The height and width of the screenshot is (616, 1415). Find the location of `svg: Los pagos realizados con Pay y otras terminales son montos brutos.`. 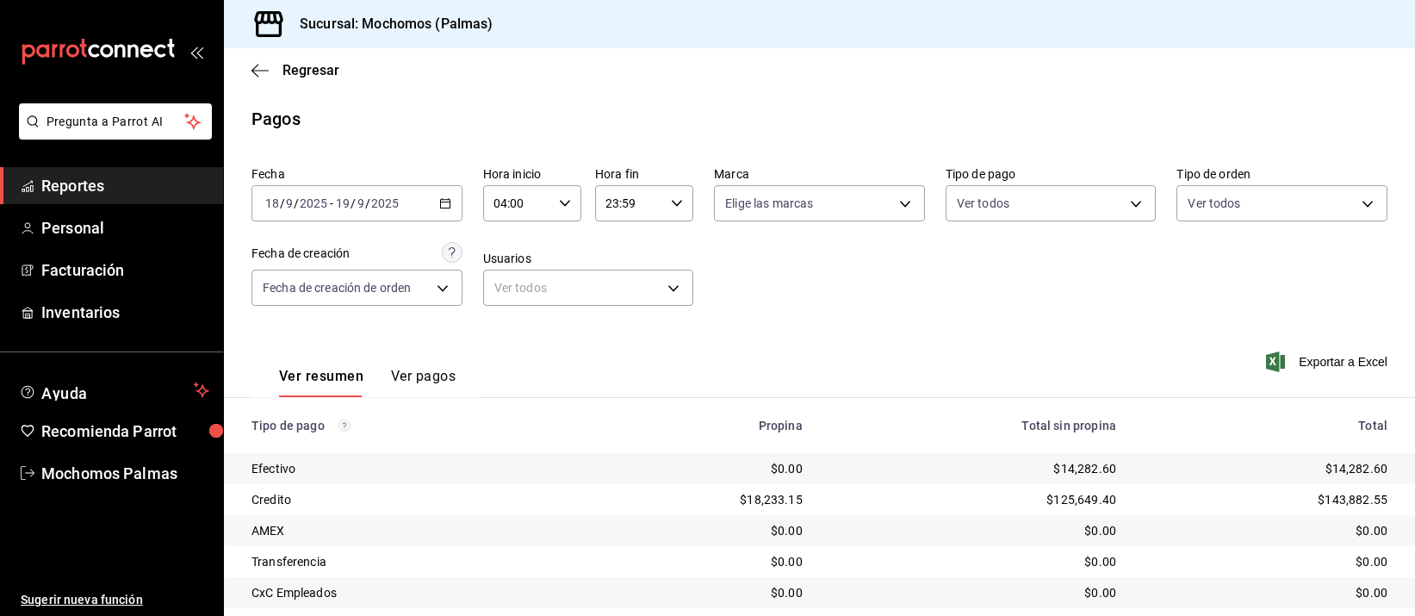

svg: Los pagos realizados con Pay y otras terminales son montos brutos. is located at coordinates (345, 426).